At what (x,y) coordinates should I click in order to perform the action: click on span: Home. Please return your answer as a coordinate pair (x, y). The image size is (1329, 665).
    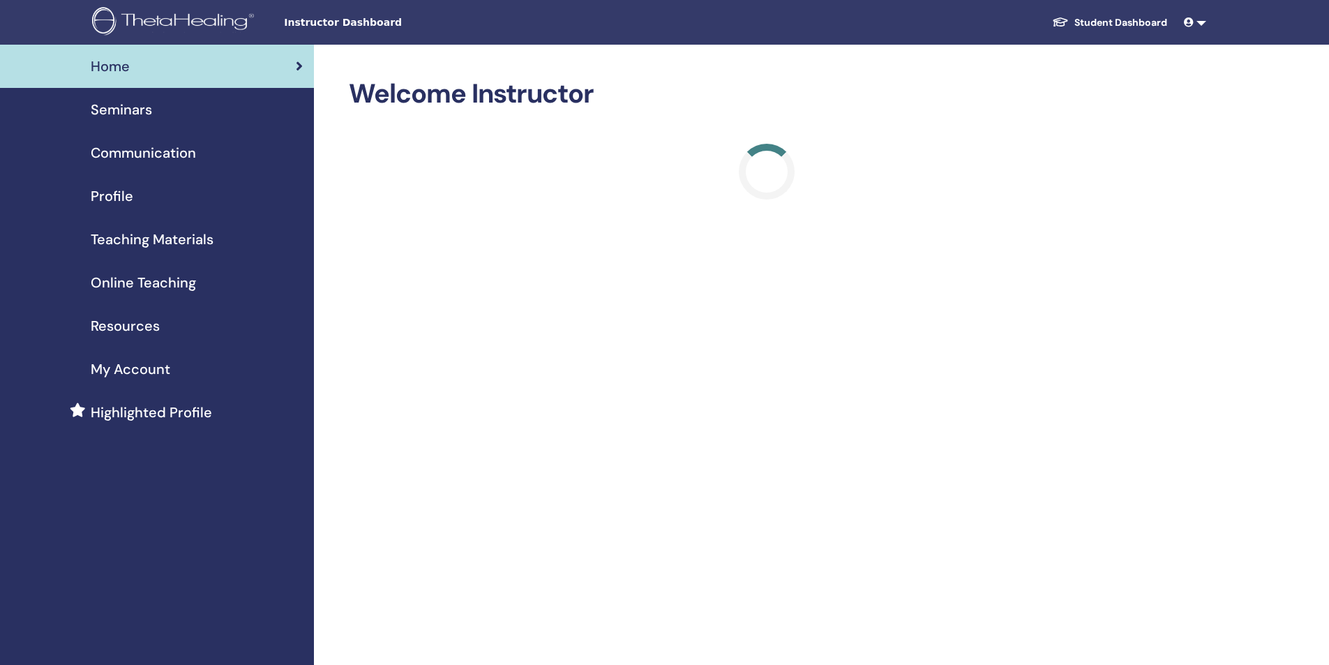
    Looking at the image, I should click on (110, 66).